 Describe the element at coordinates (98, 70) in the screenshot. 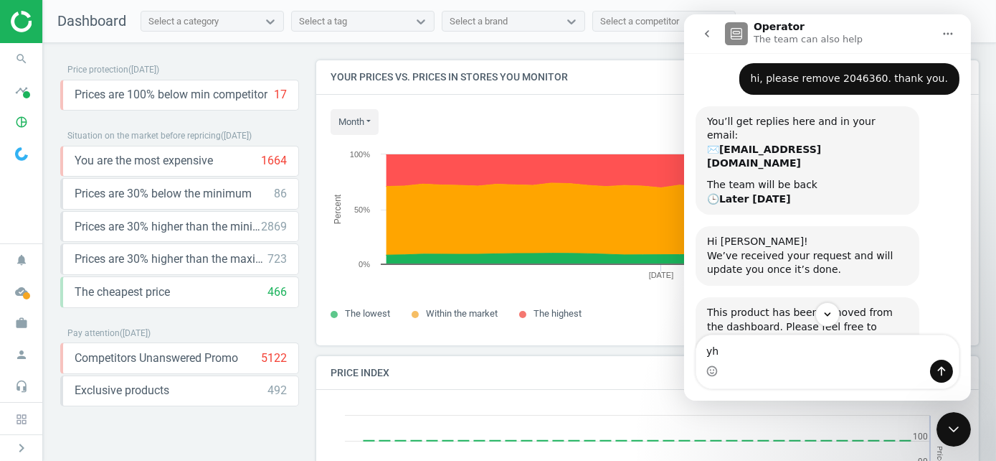

I see `span: Price protection` at that location.